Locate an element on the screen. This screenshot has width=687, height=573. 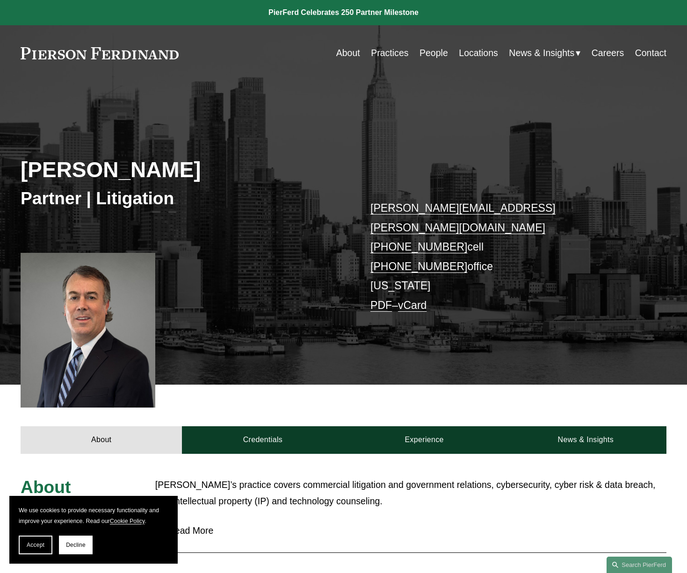
span: News & Insights is located at coordinates (541, 53).